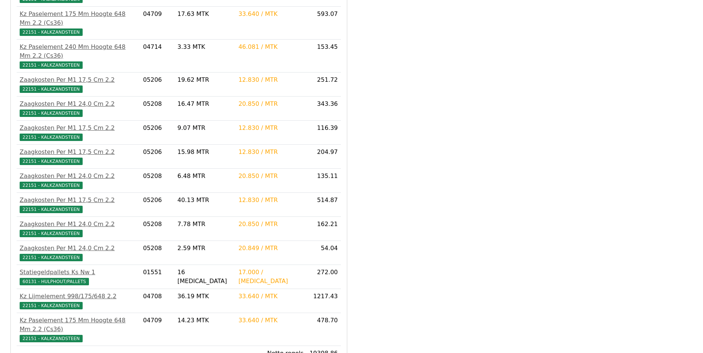 The width and height of the screenshot is (703, 353). I want to click on div: 19.62 MTR, so click(205, 80).